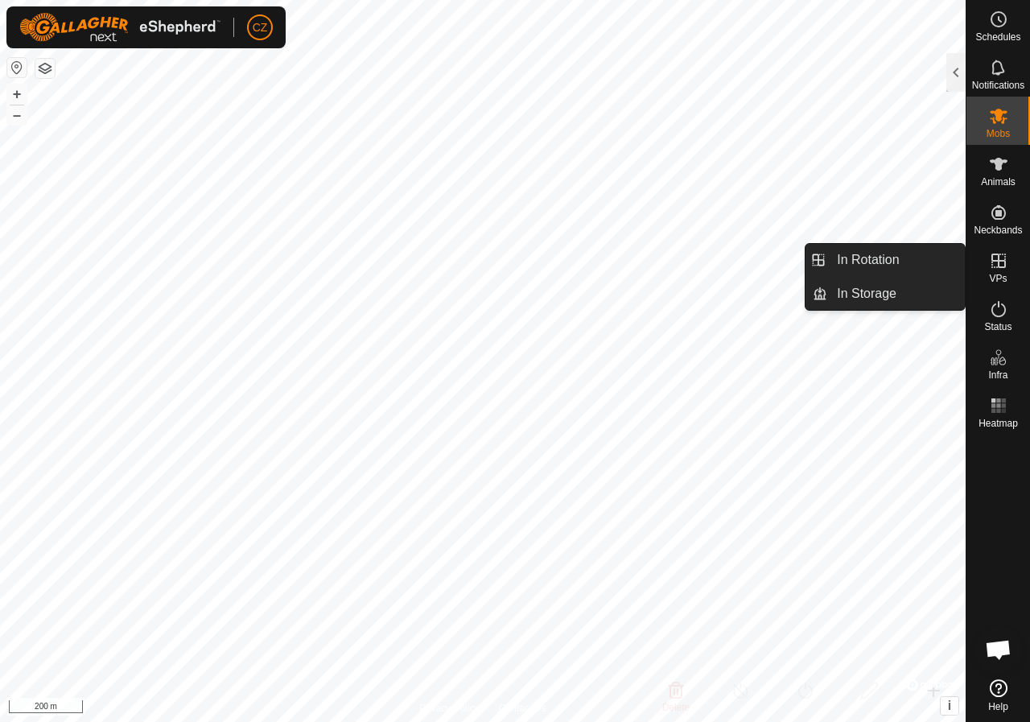 This screenshot has height=722, width=1030. What do you see at coordinates (998, 37) in the screenshot?
I see `span: Schedules` at bounding box center [998, 37].